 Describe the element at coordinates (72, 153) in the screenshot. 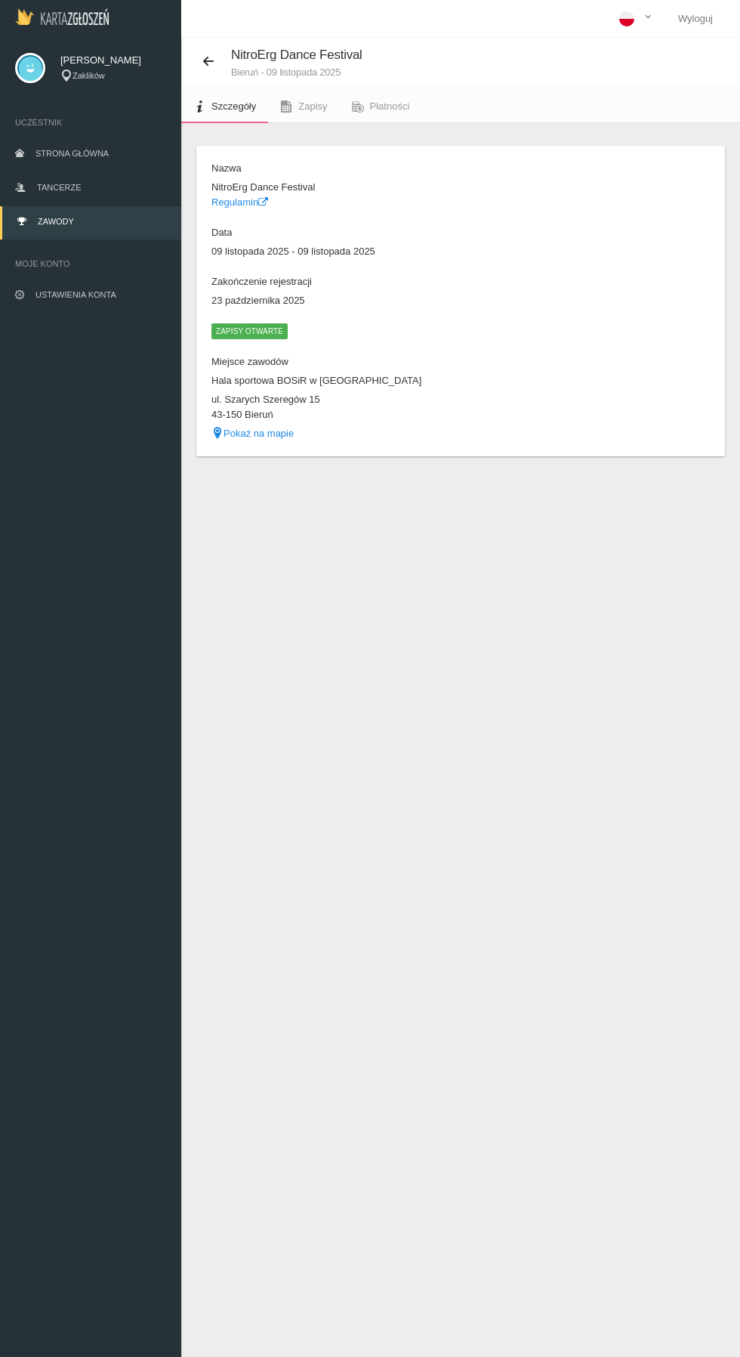

I see `span: Strona główna` at that location.